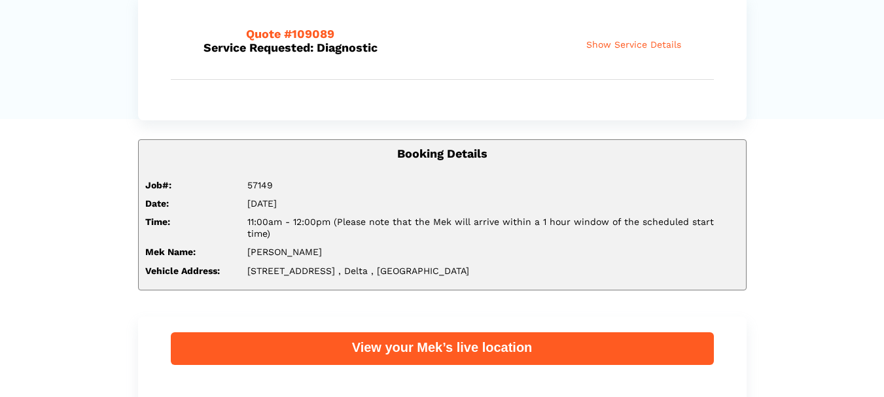 The height and width of the screenshot is (397, 884). I want to click on span: Show Service Details, so click(633, 44).